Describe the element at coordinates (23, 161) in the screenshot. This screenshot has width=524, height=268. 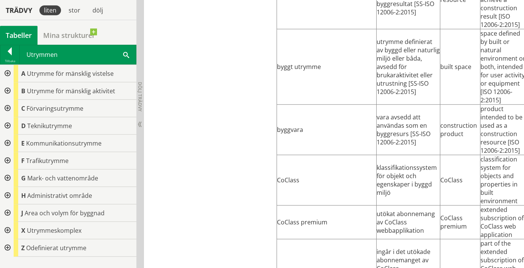
I see `span: F` at that location.